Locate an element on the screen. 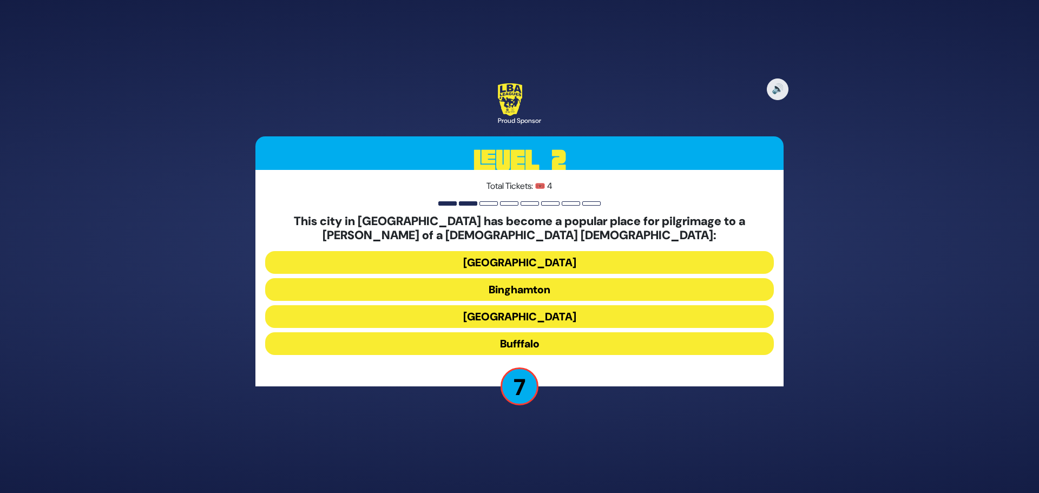 Image resolution: width=1039 pixels, height=493 pixels. img: LBA is located at coordinates (510, 100).